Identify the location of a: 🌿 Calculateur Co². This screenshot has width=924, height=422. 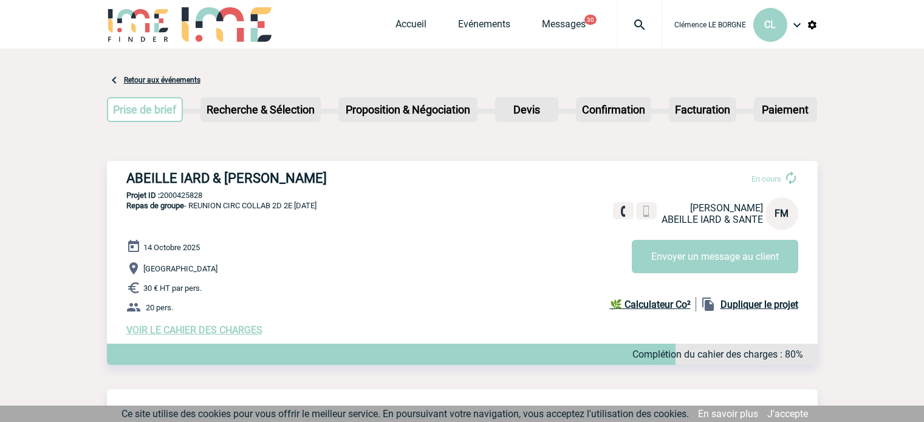
(653, 304).